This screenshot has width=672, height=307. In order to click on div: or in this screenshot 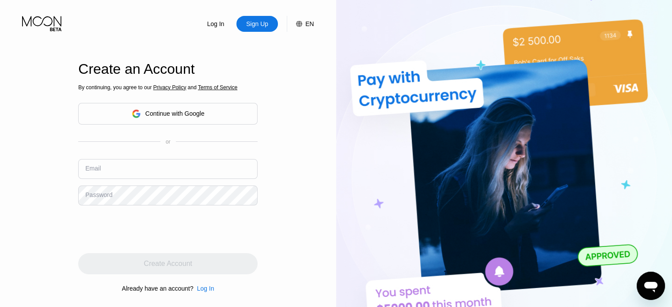, I will do `click(168, 142)`.